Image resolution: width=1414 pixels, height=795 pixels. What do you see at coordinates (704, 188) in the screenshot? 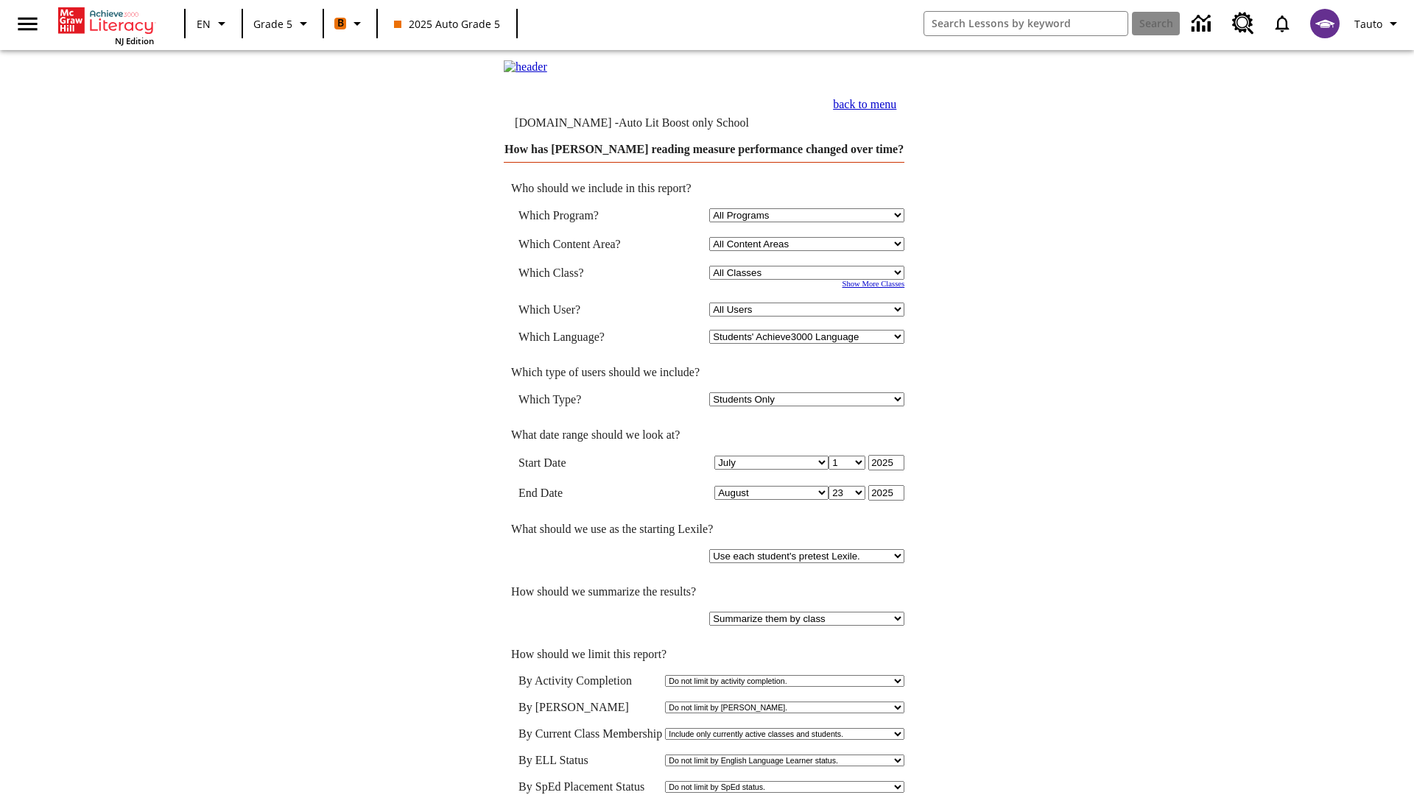
I see `td: Who should we include in this report?` at bounding box center [704, 188].